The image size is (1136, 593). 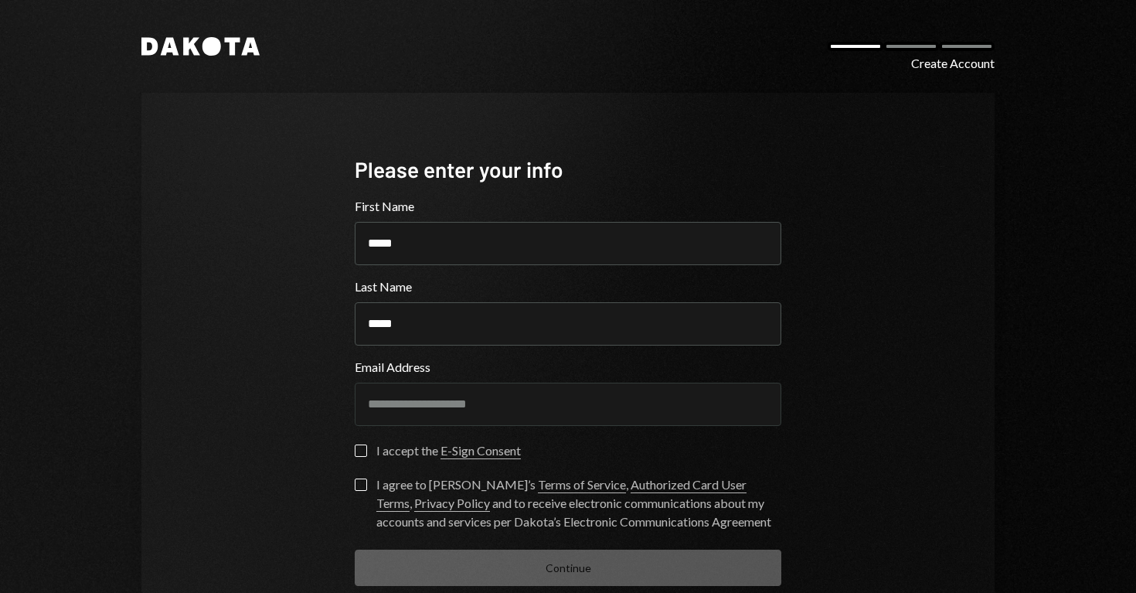 What do you see at coordinates (568, 206) in the screenshot?
I see `label: First Name` at bounding box center [568, 206].